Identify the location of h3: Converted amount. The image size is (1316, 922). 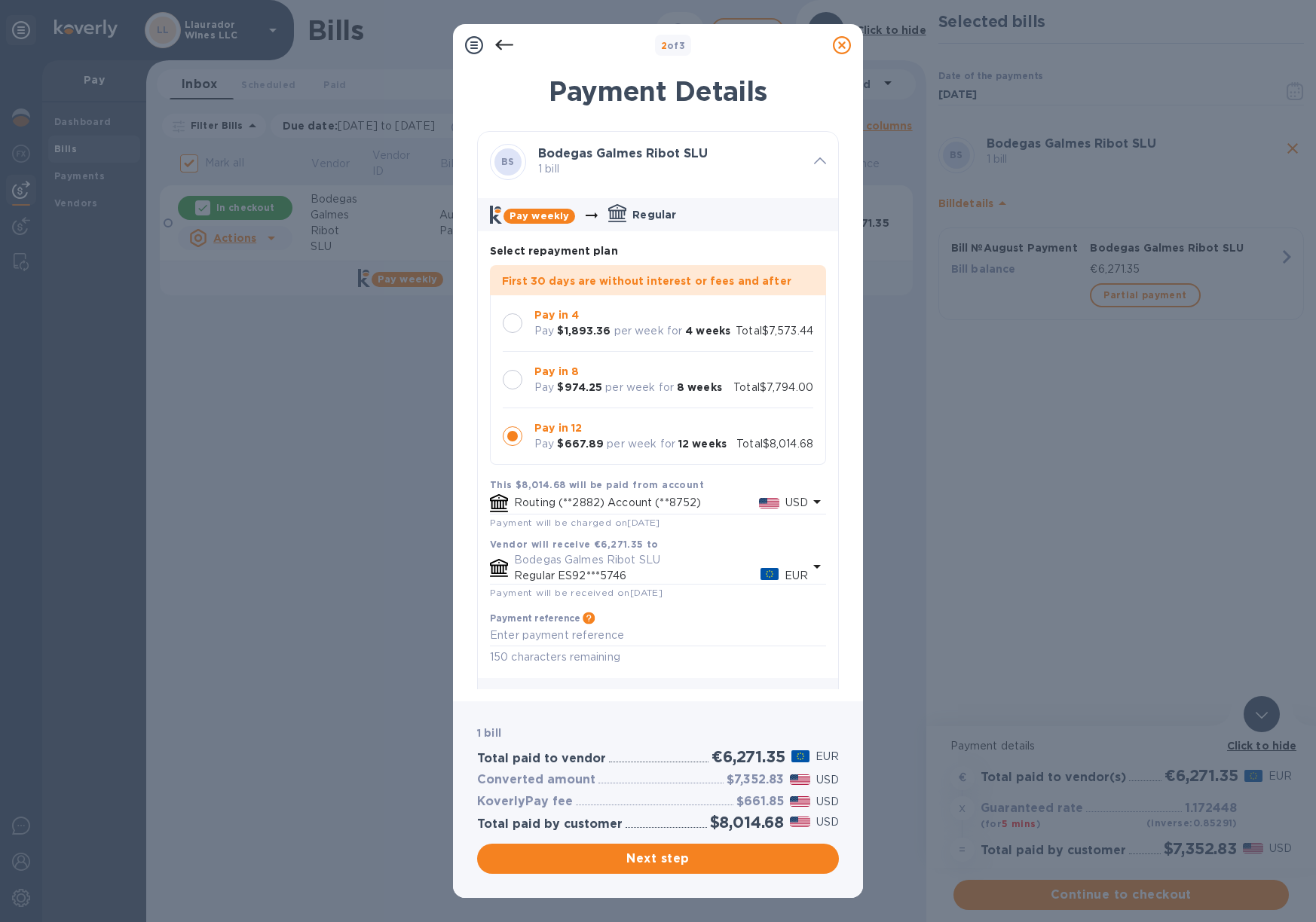
(536, 780).